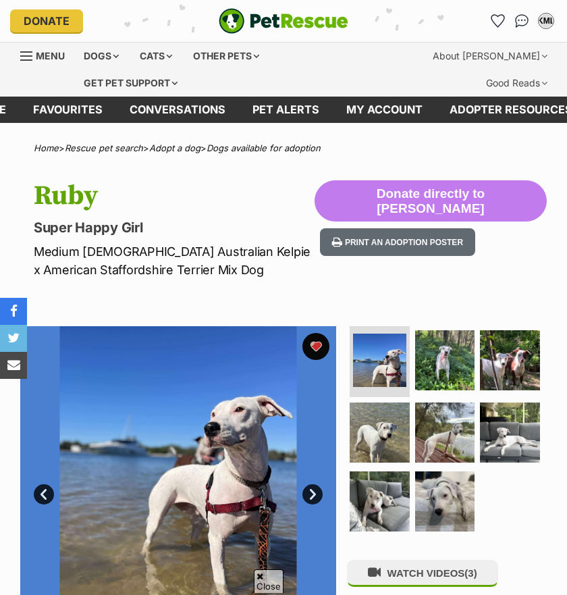  I want to click on a: Dogs available for adoption, so click(263, 148).